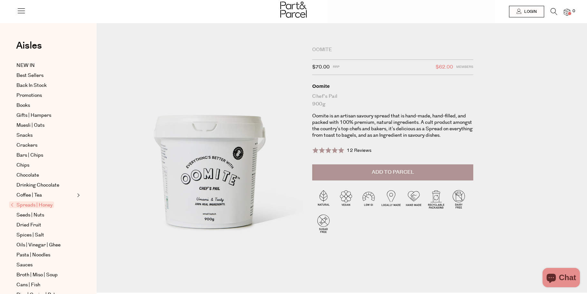 The image size is (587, 294). I want to click on span: Broth | Miso | Soup, so click(37, 275).